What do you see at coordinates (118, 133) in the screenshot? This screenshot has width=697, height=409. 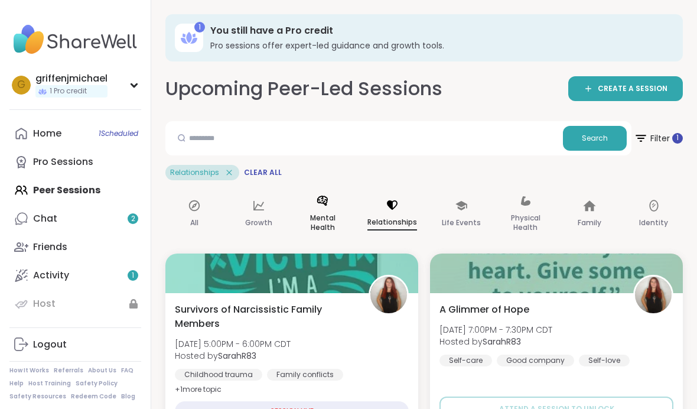 I see `span: 1 Scheduled` at bounding box center [118, 133].